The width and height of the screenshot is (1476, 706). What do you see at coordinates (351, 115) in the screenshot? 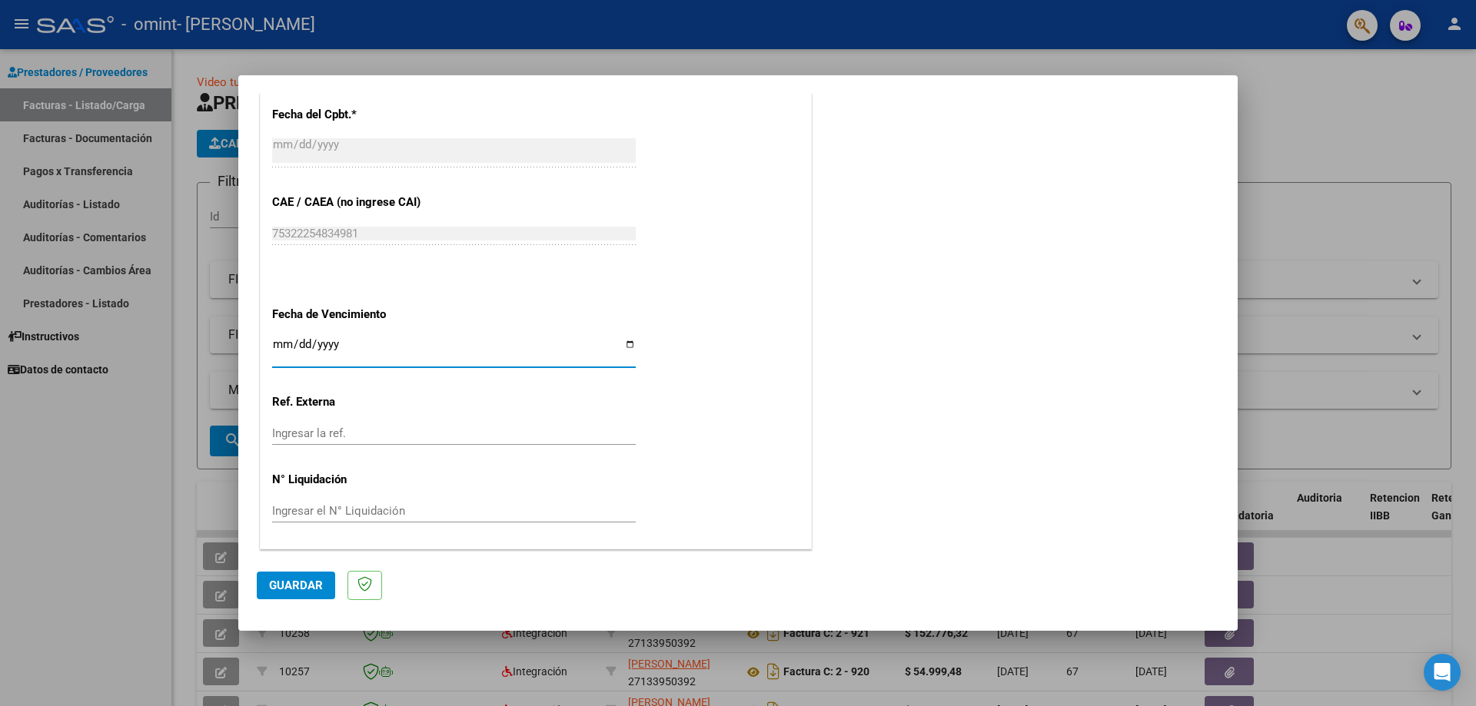
I see `p: Fecha del Cpbt.` at bounding box center [351, 115].